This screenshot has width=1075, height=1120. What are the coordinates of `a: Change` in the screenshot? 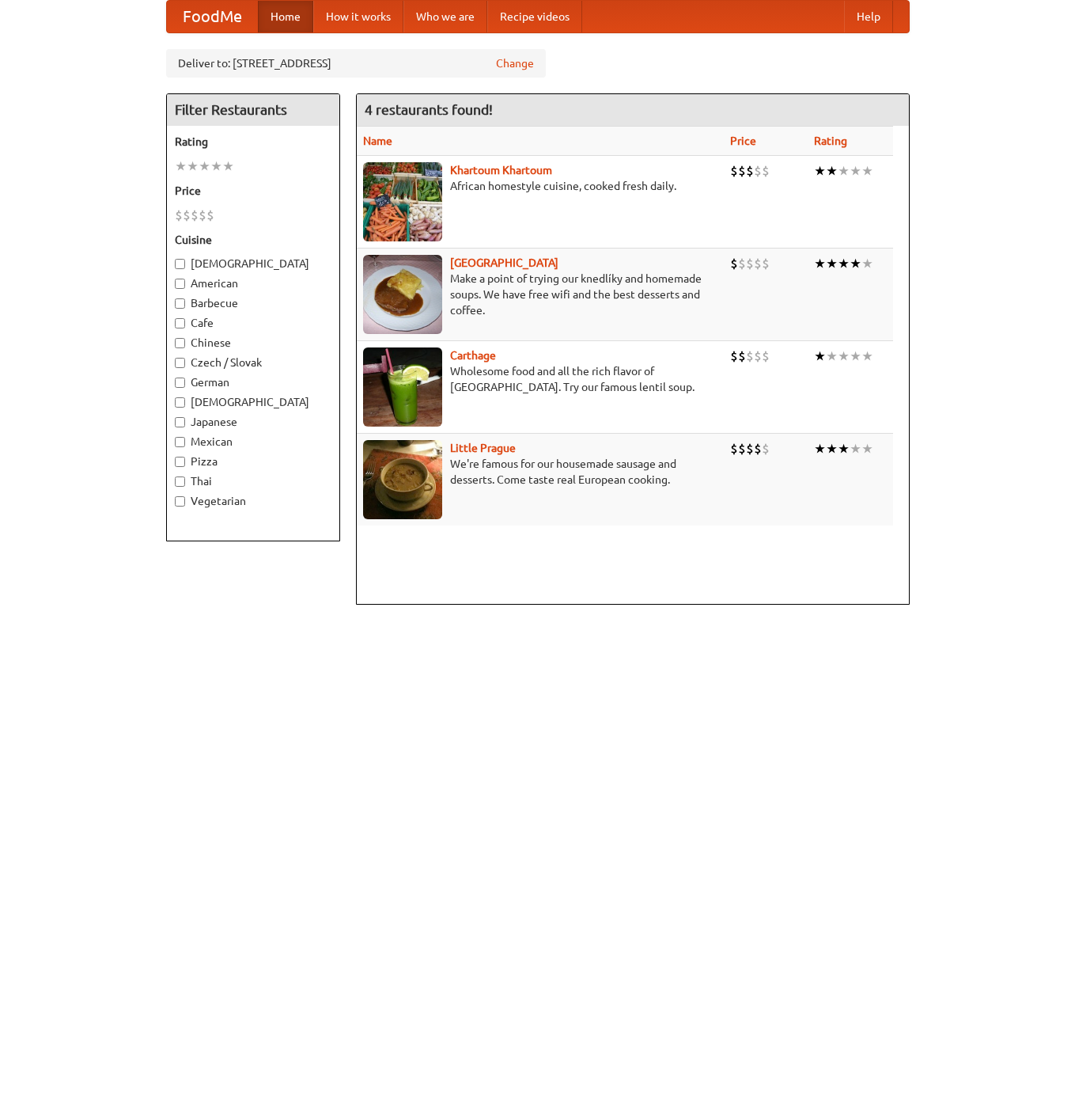 It's located at (515, 64).